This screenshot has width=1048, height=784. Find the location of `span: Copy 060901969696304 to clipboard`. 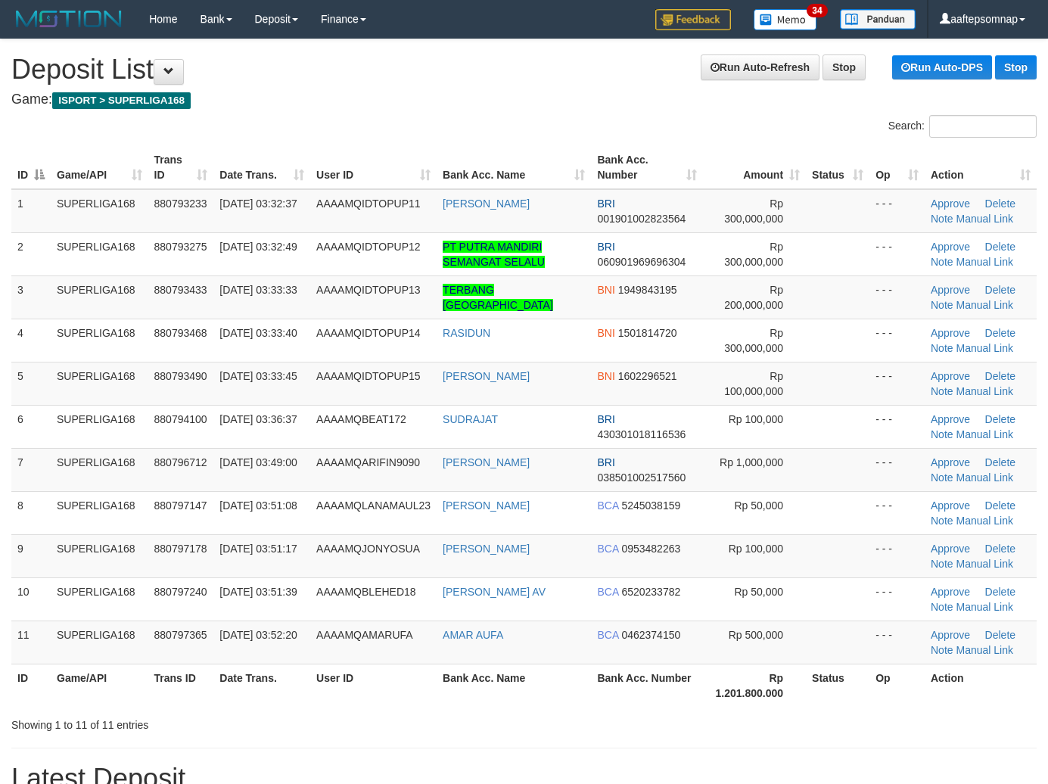

span: Copy 060901969696304 to clipboard is located at coordinates (641, 262).